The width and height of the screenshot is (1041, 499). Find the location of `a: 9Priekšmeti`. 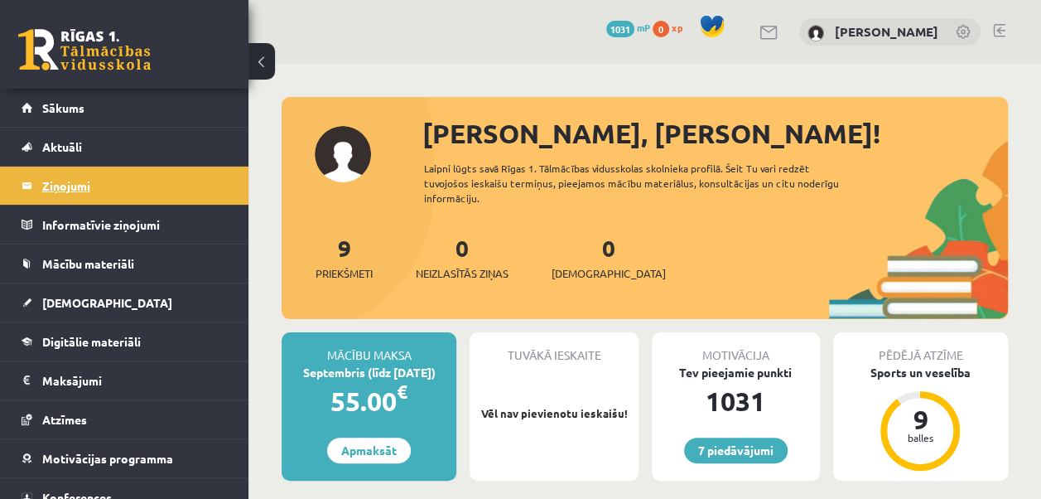

a: 9Priekšmeti is located at coordinates (344, 257).